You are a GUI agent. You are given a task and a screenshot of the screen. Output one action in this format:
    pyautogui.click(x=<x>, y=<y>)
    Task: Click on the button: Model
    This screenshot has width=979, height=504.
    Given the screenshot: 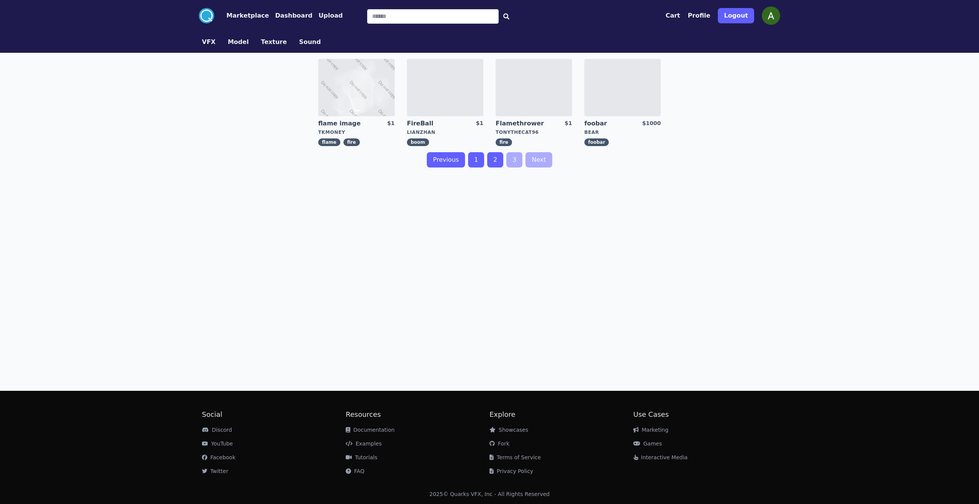 What is the action you would take?
    pyautogui.click(x=238, y=42)
    